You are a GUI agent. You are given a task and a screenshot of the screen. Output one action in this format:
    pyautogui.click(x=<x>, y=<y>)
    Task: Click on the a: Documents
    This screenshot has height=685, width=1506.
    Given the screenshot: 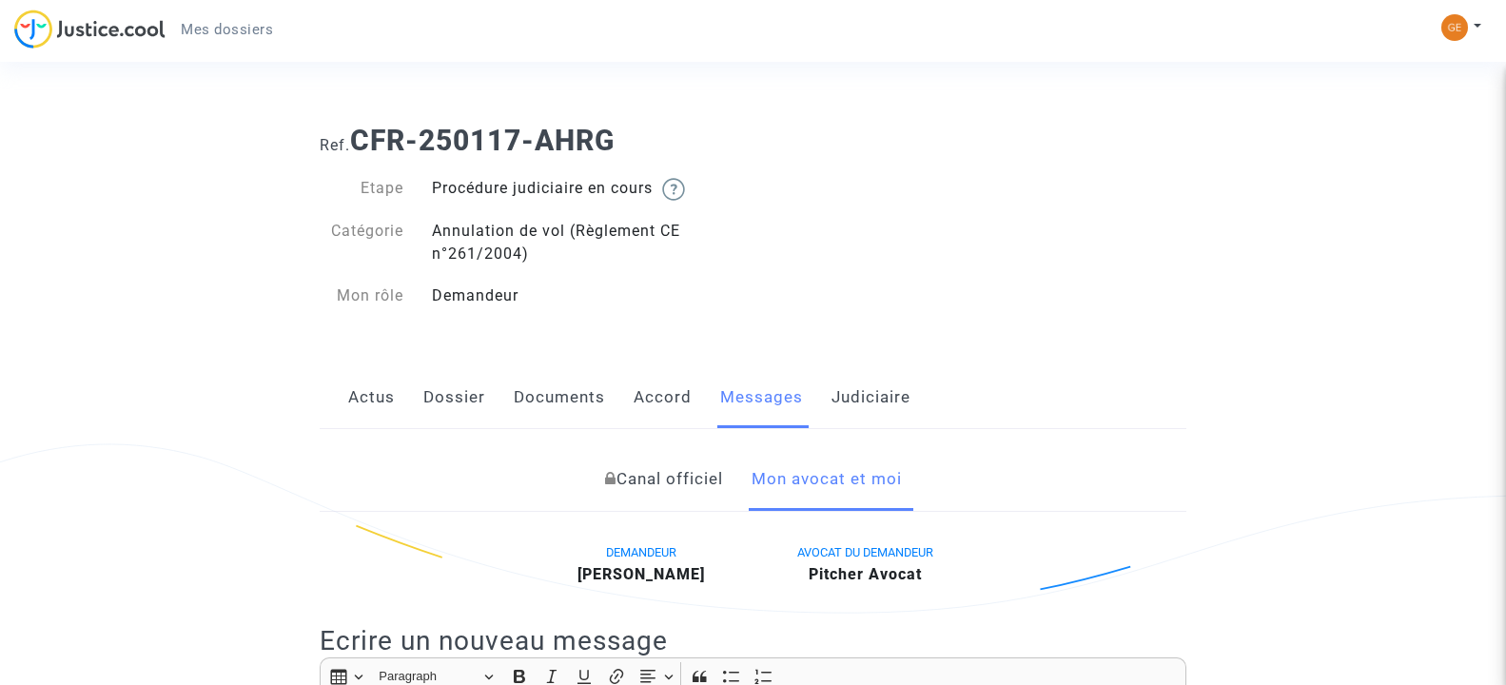 What is the action you would take?
    pyautogui.click(x=559, y=398)
    